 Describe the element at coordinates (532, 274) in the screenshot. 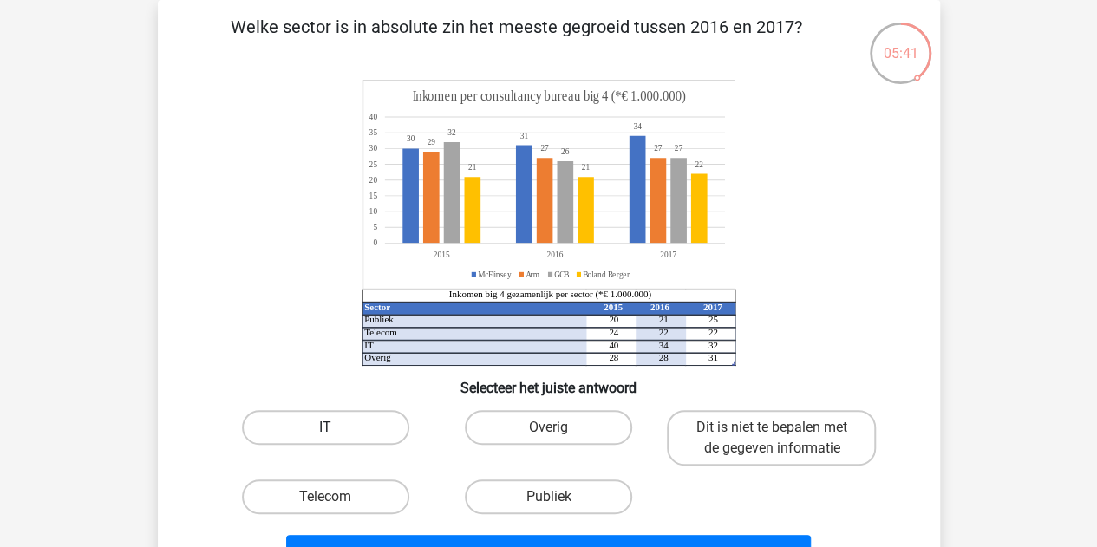

I see `tspan: Arm` at that location.